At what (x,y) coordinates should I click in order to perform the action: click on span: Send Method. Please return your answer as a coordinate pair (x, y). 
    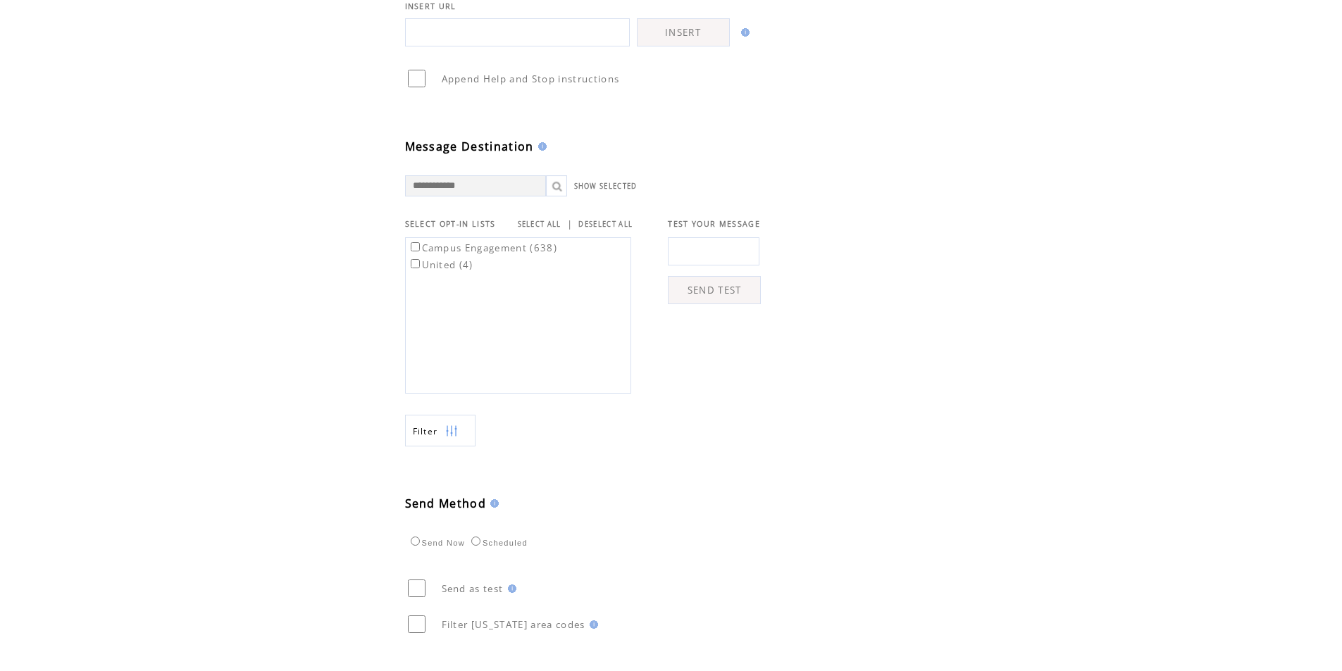
    Looking at the image, I should click on (446, 504).